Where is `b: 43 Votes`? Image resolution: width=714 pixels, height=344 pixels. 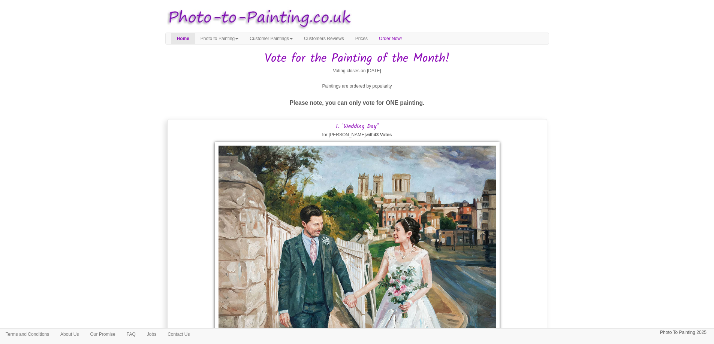 b: 43 Votes is located at coordinates (383, 135).